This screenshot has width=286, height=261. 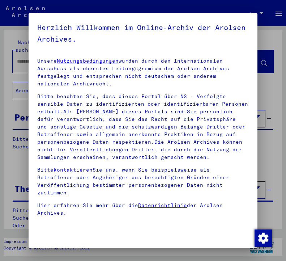 I want to click on p: Hier erfahren Sie mehr über die der Arolsen Archives., so click(x=143, y=209).